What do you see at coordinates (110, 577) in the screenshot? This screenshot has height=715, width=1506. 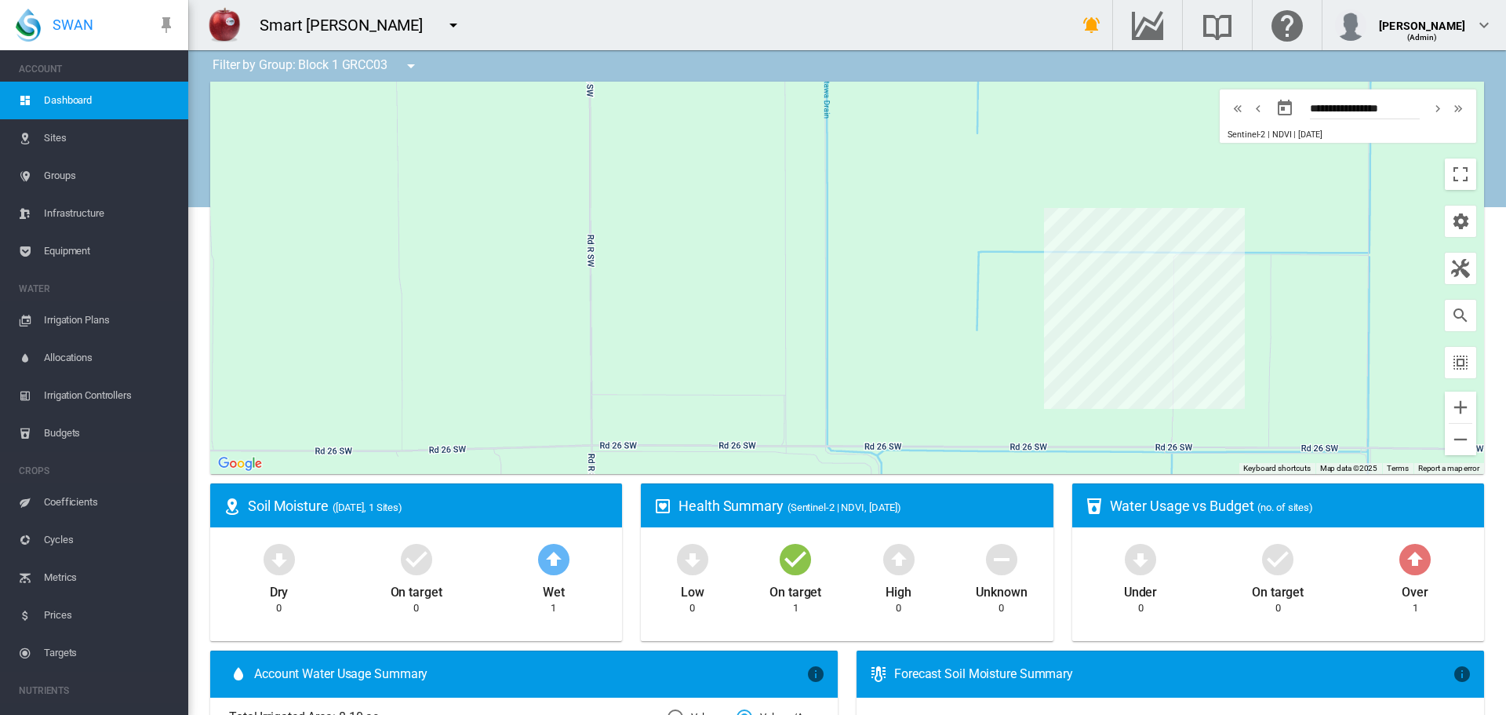 I see `span: Metrics` at bounding box center [110, 577].